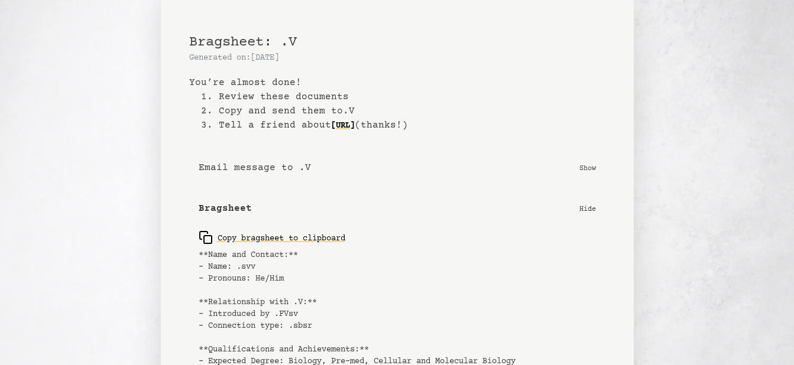 The height and width of the screenshot is (365, 794). What do you see at coordinates (397, 83) in the screenshot?
I see `b: You’re almost done!` at bounding box center [397, 83].